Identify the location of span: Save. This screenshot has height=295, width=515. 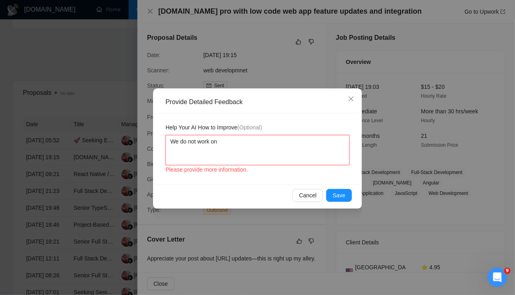
(339, 195).